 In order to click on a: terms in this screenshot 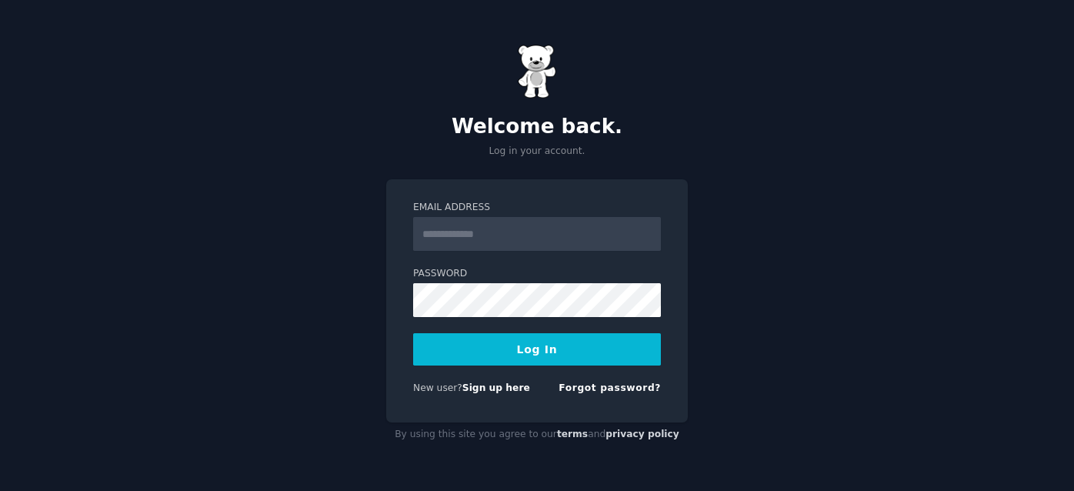, I will do `click(573, 434)`.